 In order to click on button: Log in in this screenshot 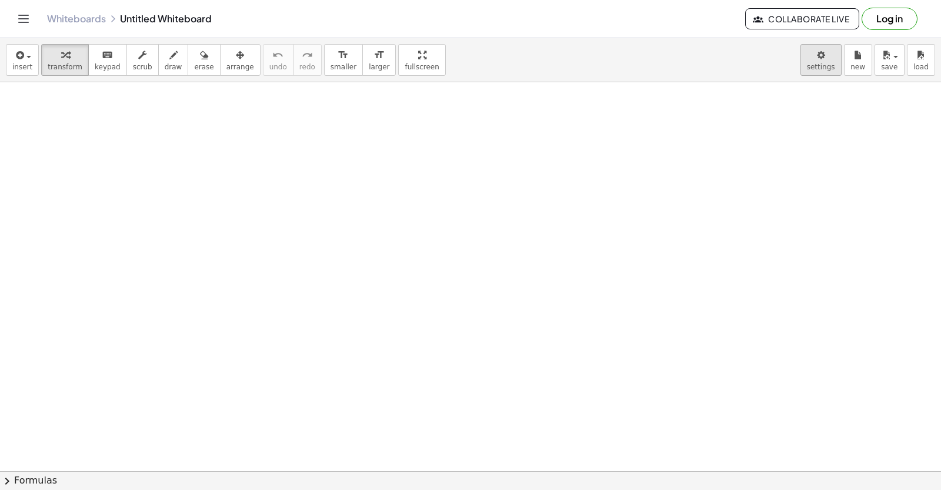, I will do `click(889, 19)`.